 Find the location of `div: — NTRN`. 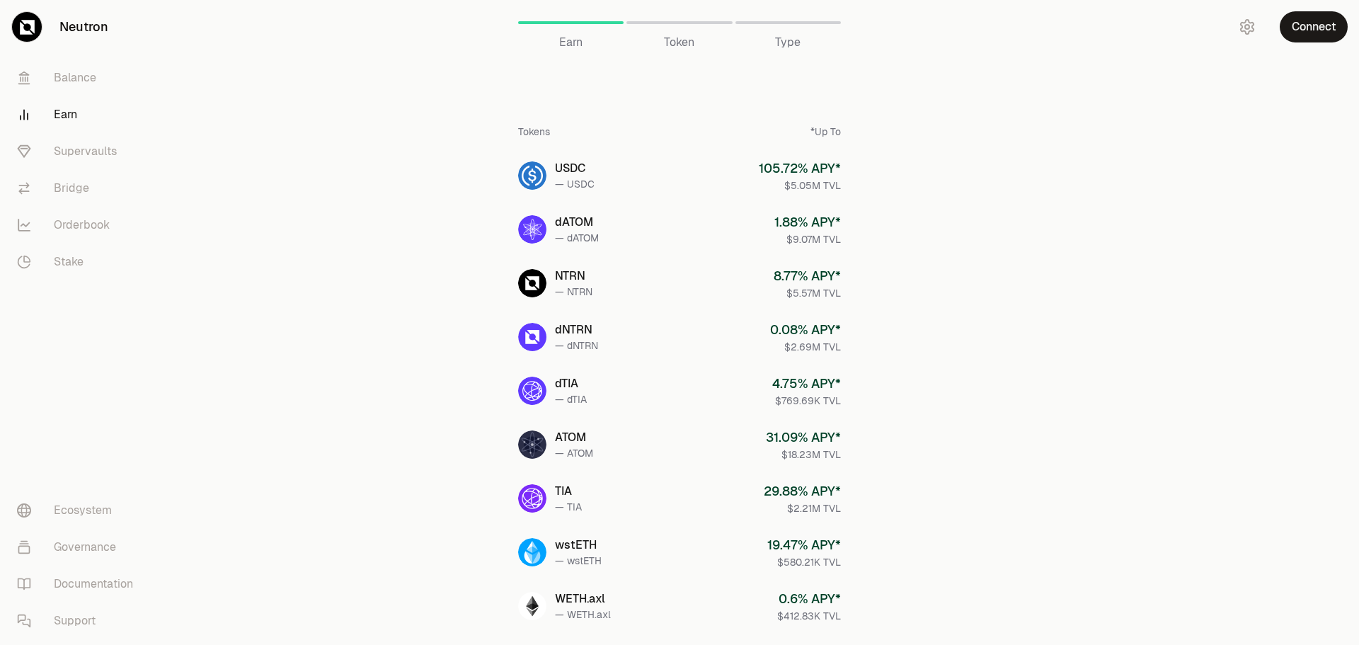

div: — NTRN is located at coordinates (573, 292).